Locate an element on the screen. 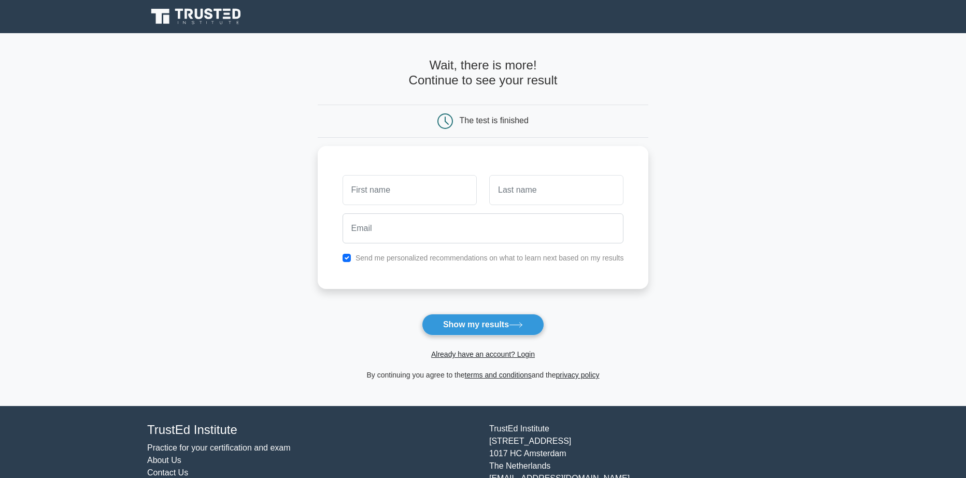 Image resolution: width=966 pixels, height=478 pixels. a: Contact Us is located at coordinates (167, 472).